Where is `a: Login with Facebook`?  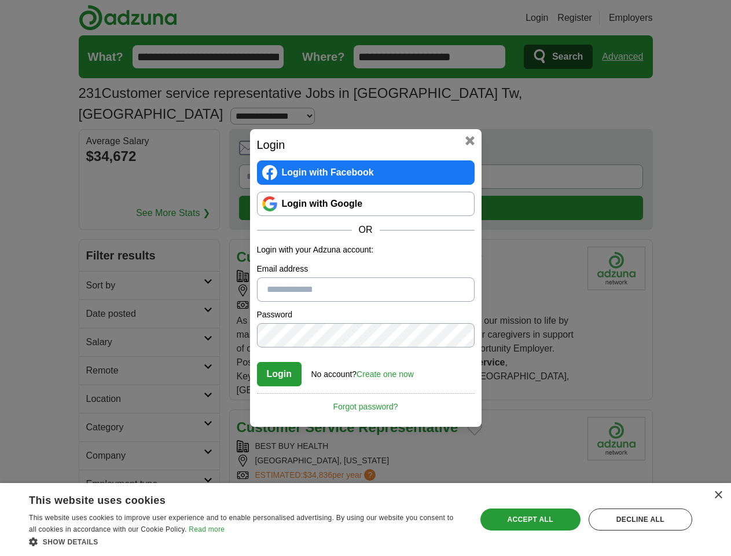
a: Login with Facebook is located at coordinates (366, 172).